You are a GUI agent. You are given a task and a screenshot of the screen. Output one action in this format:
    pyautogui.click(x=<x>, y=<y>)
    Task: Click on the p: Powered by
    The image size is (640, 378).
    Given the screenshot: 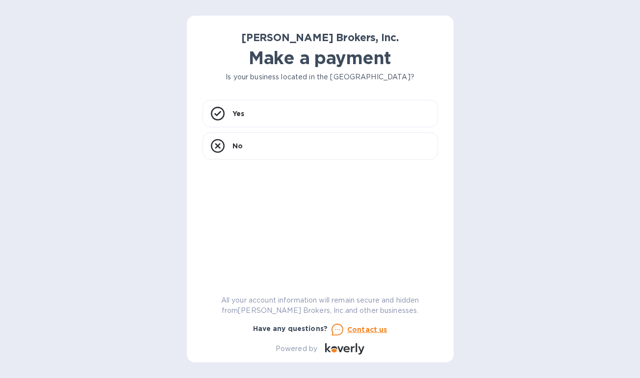 What is the action you would take?
    pyautogui.click(x=296, y=349)
    